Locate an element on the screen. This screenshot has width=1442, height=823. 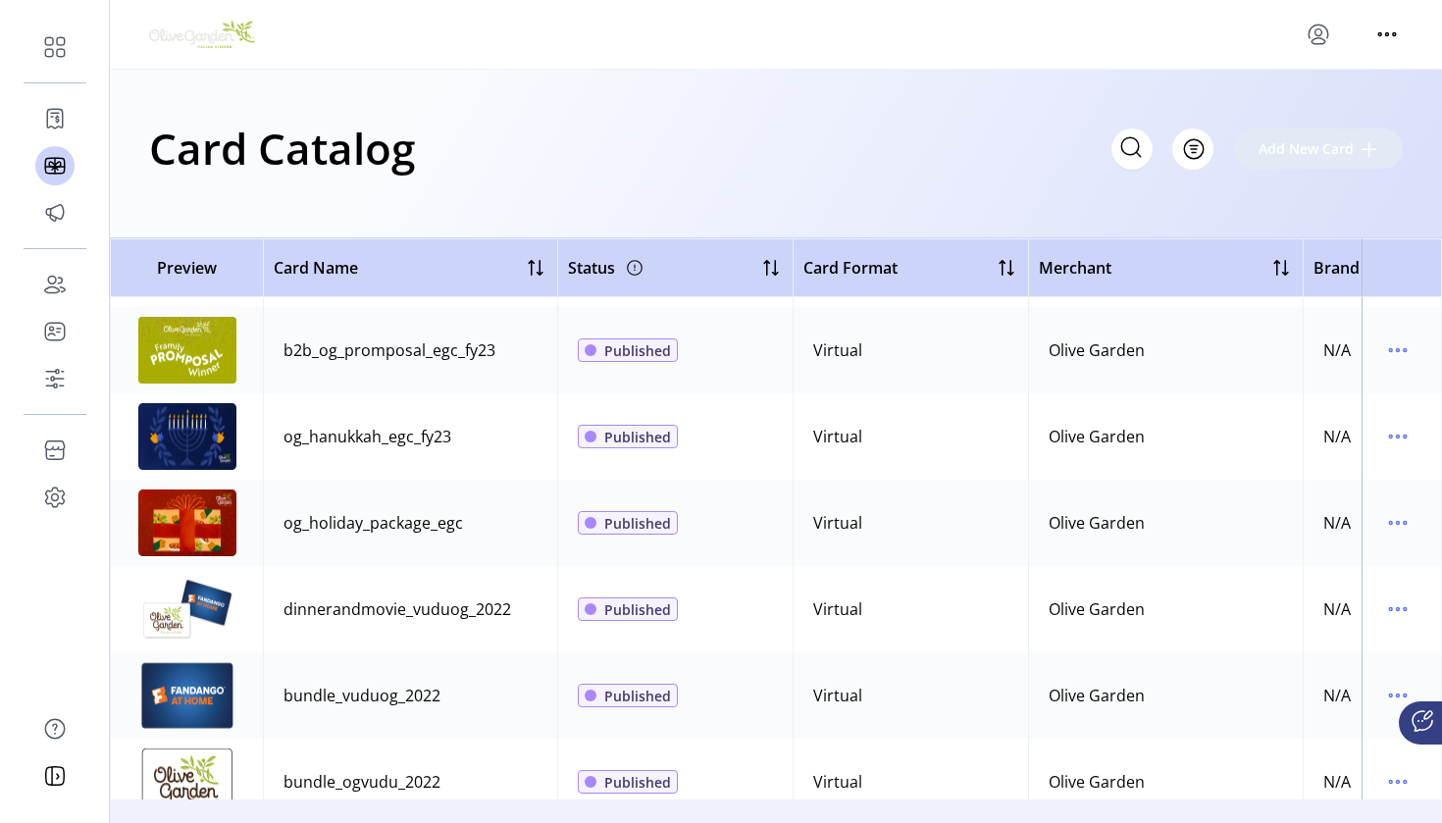
div: og_hanukkah_egc_fy23 is located at coordinates (367, 436).